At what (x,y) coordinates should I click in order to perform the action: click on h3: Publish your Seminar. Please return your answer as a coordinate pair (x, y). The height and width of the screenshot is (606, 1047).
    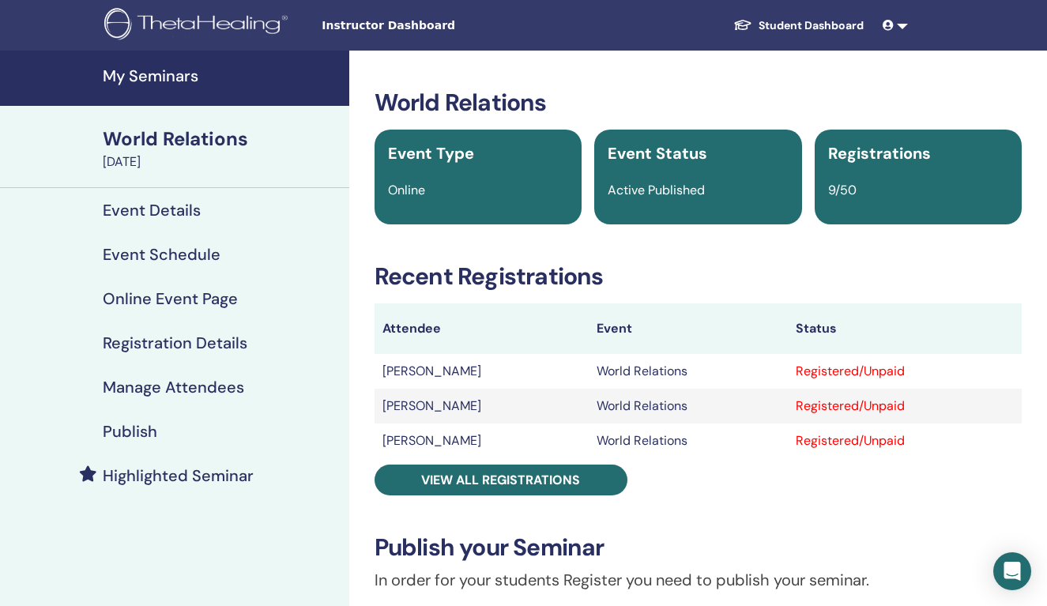
    Looking at the image, I should click on (698, 548).